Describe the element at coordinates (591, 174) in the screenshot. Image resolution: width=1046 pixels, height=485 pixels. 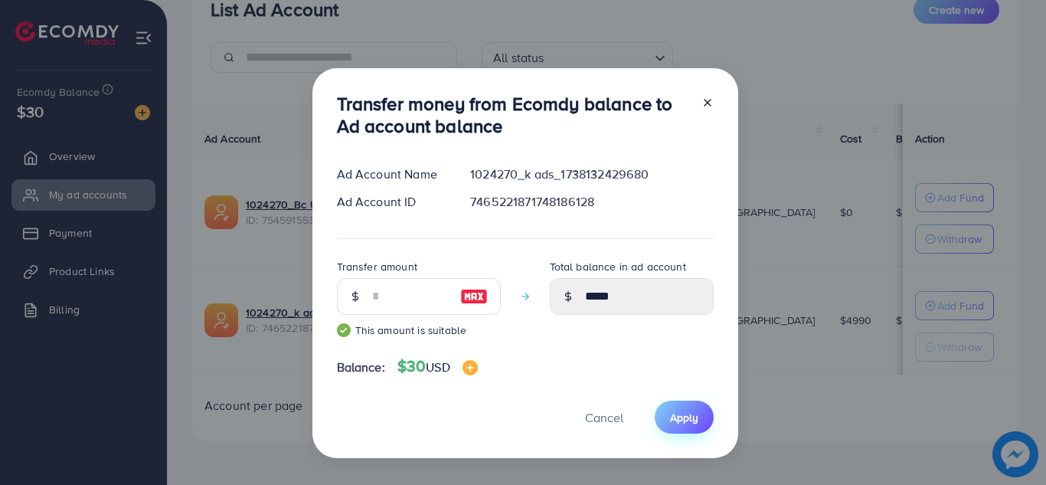
I see `div: 1024270_k ads_1738132429680` at that location.